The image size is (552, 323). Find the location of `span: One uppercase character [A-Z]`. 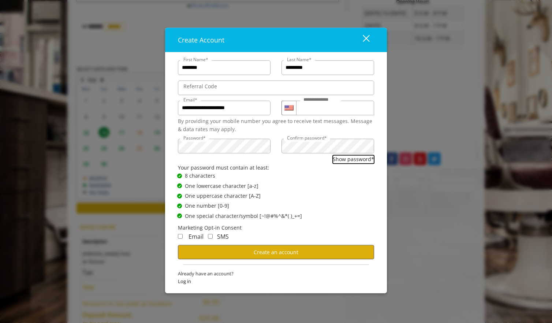

span: One uppercase character [A-Z] is located at coordinates (222, 196).